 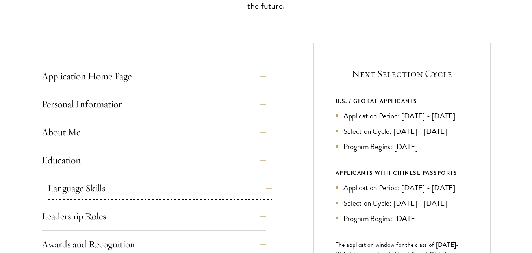 What do you see at coordinates (154, 104) in the screenshot?
I see `button: Personal Information` at bounding box center [154, 104].